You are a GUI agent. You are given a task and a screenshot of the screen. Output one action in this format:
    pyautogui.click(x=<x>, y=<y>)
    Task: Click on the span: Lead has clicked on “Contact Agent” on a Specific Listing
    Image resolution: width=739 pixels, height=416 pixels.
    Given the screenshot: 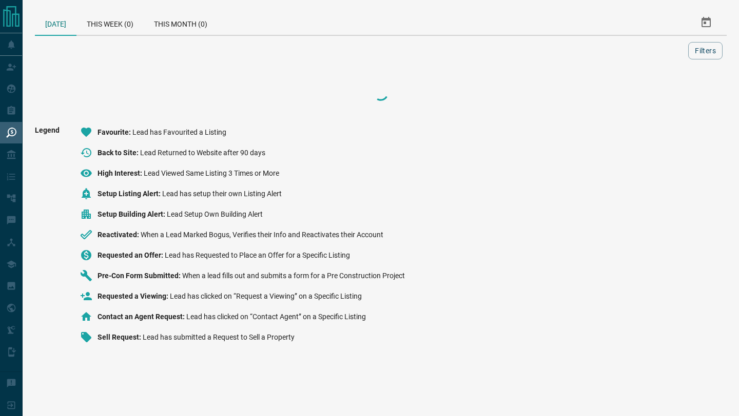 What is the action you would take?
    pyautogui.click(x=276, y=317)
    